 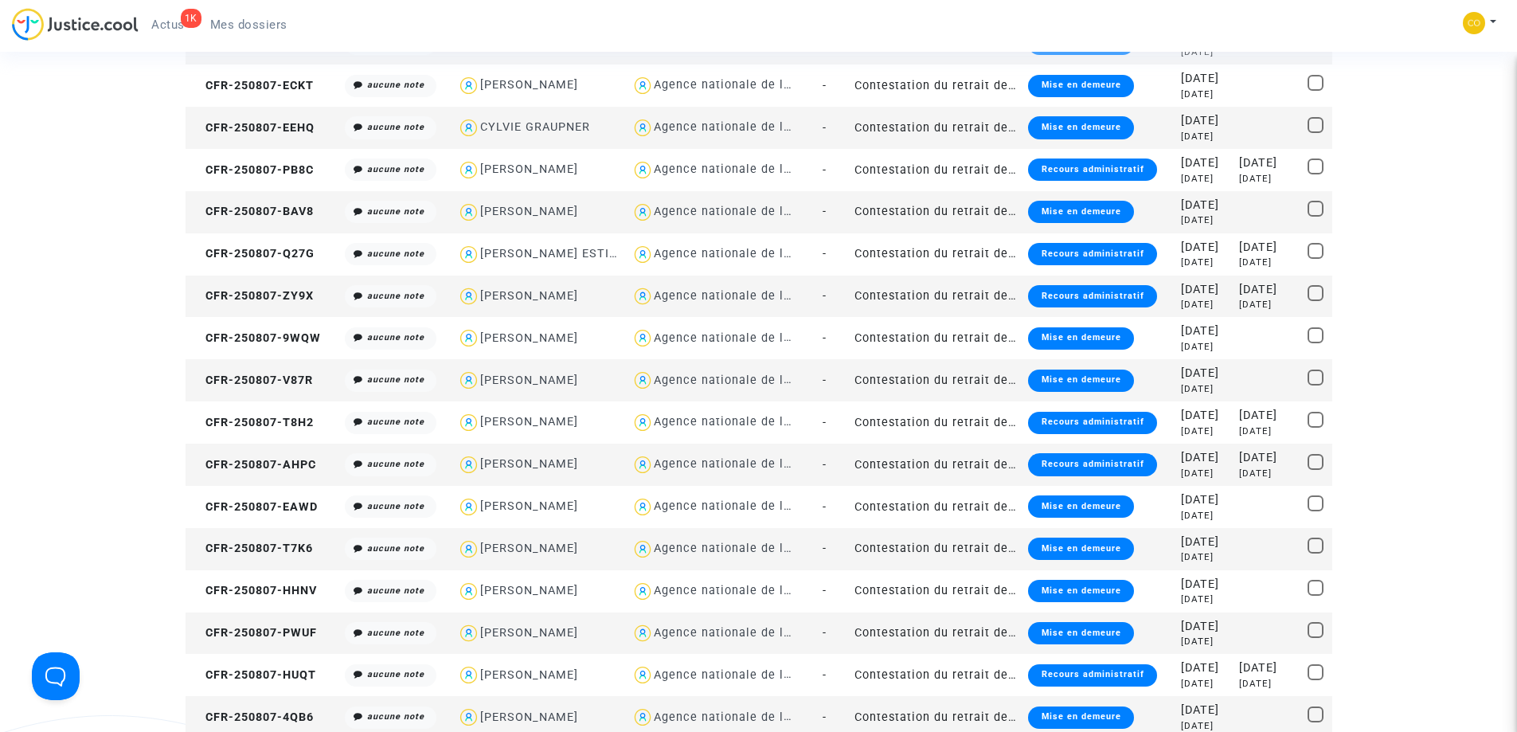 What do you see at coordinates (252, 717) in the screenshot?
I see `span: CFR-250807-4QB6` at bounding box center [252, 717].